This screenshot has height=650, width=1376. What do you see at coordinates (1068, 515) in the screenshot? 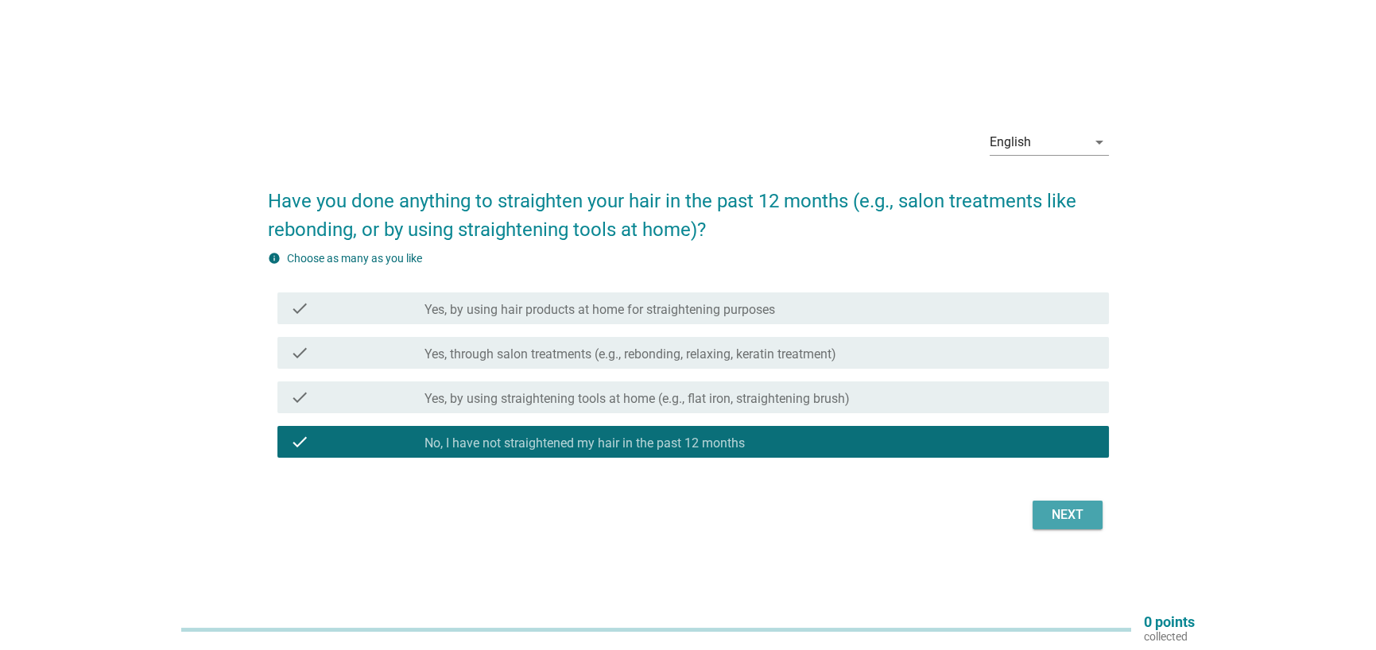
I see `button: Next` at bounding box center [1068, 515].